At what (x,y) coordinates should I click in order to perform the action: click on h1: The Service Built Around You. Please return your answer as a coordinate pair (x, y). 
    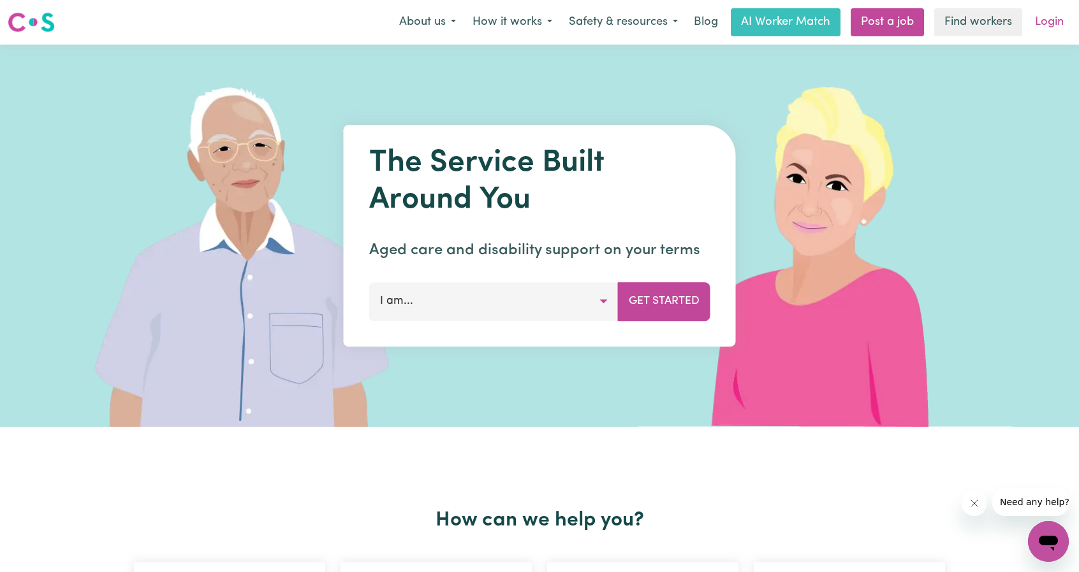
    Looking at the image, I should click on (539, 182).